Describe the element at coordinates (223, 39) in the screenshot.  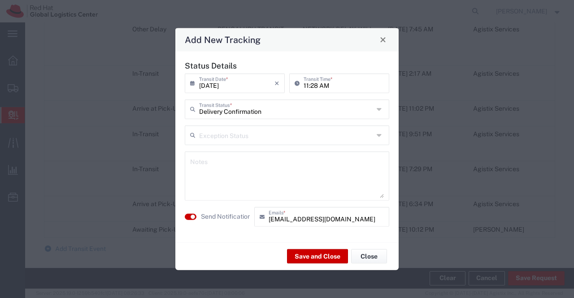
I see `h4: Add New Tracking` at that location.